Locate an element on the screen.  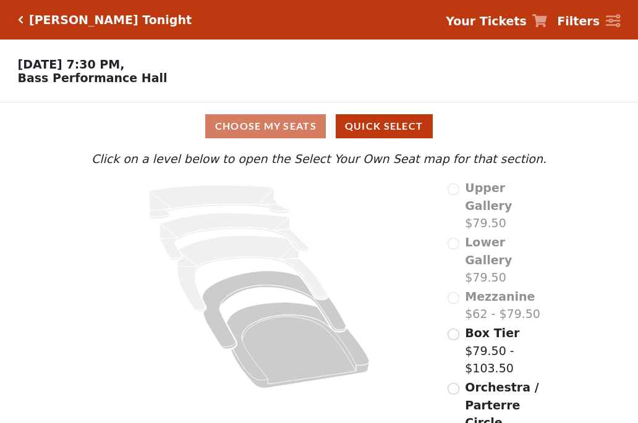
p: Click on a level below to open the Select Your Own Seat map for that section. is located at coordinates (319, 159).